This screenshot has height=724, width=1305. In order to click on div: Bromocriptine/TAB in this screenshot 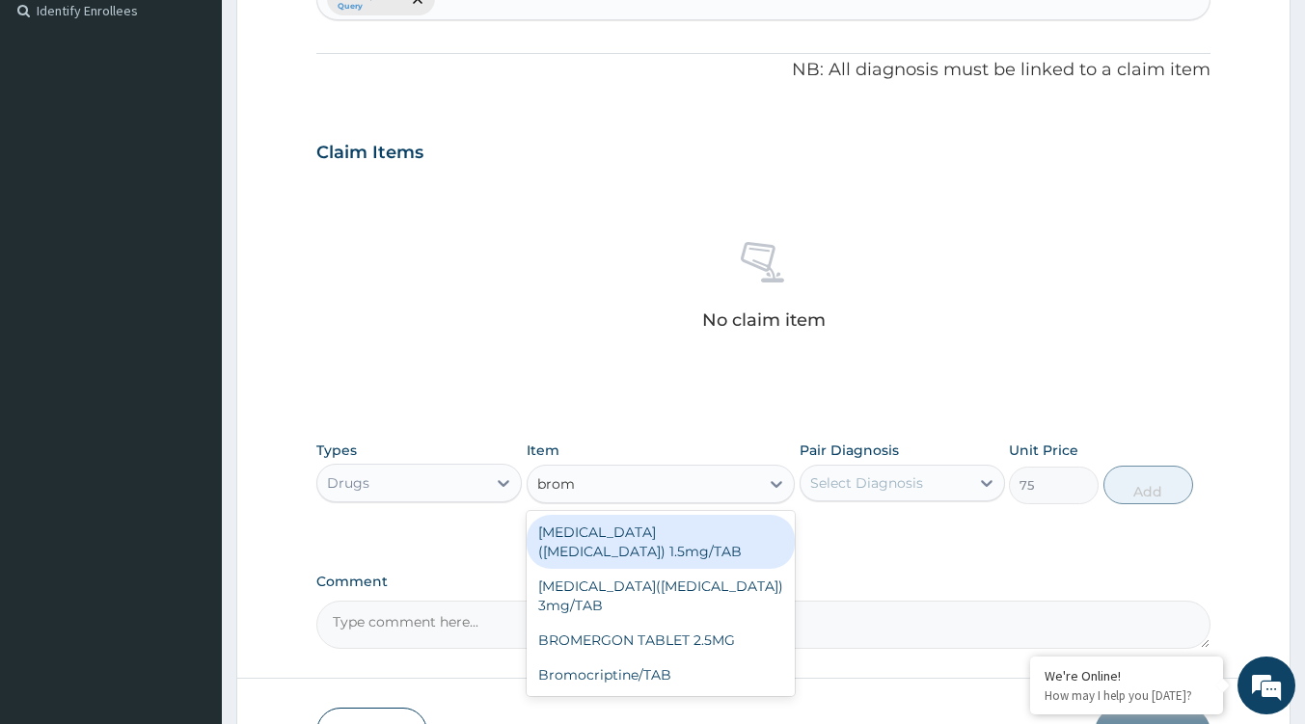, I will do `click(661, 675)`.